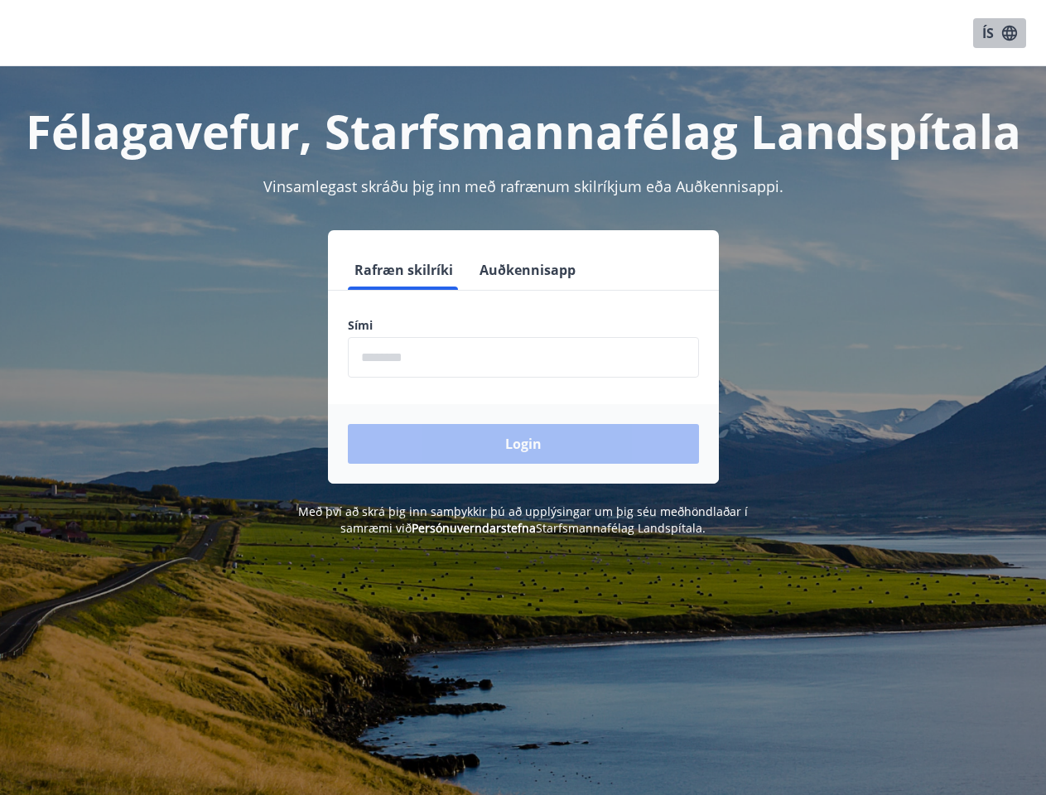 The height and width of the screenshot is (795, 1046). What do you see at coordinates (524, 186) in the screenshot?
I see `span: Vinsamlegast skráðu þig inn með rafrænum skilríkjum eða Auðkennisappi.` at bounding box center [524, 186].